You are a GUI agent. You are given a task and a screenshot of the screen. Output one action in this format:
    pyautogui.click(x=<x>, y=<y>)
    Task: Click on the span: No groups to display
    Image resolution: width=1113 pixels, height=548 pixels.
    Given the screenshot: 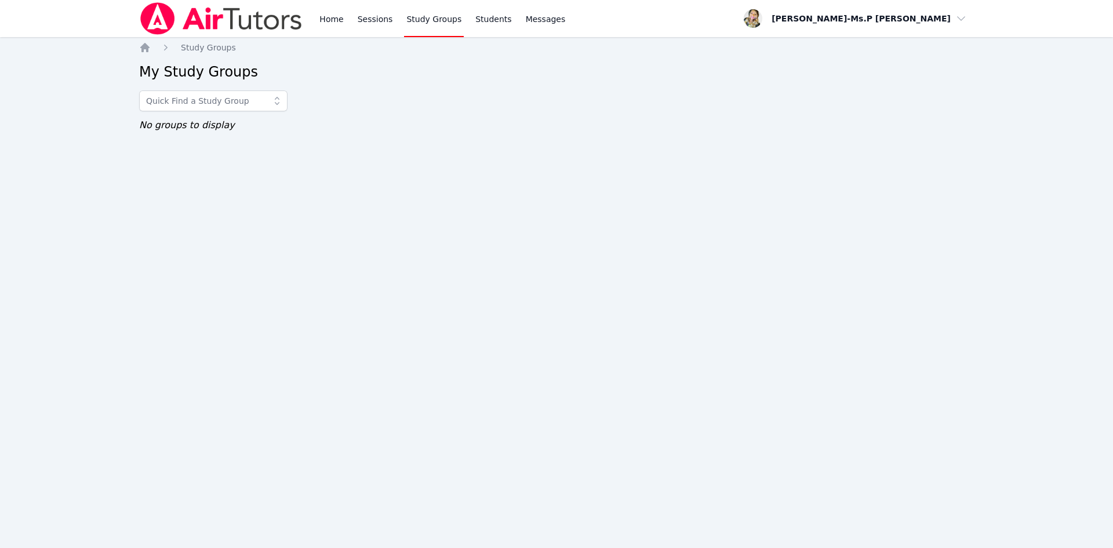 What is the action you would take?
    pyautogui.click(x=187, y=125)
    